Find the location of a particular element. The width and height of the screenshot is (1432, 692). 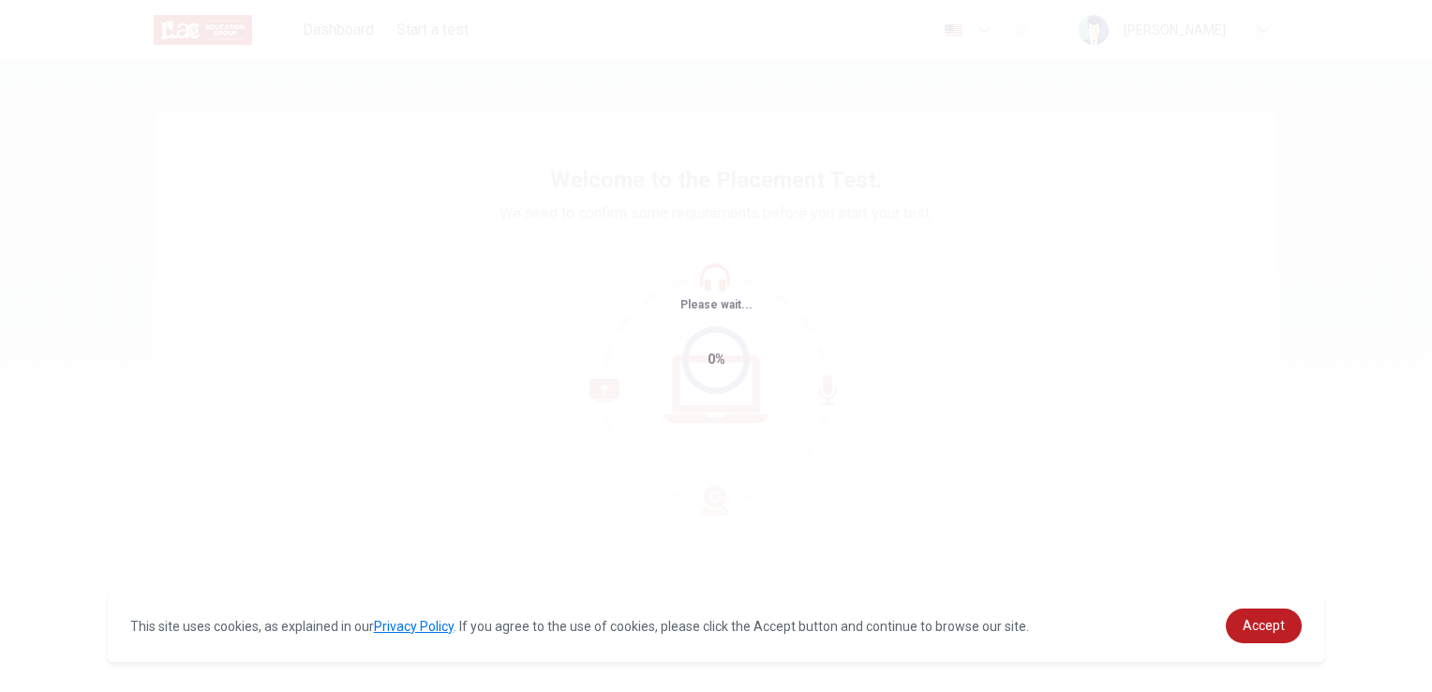

a: Privacy Policy is located at coordinates (413, 626).